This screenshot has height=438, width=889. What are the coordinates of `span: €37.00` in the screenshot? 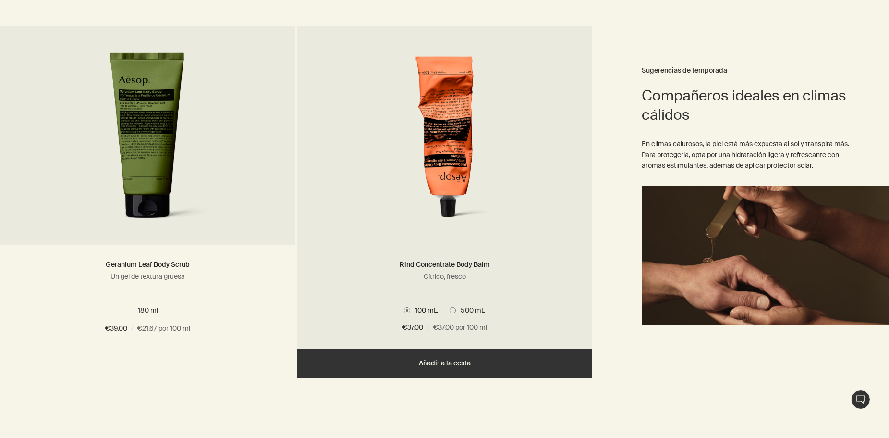 It's located at (413, 328).